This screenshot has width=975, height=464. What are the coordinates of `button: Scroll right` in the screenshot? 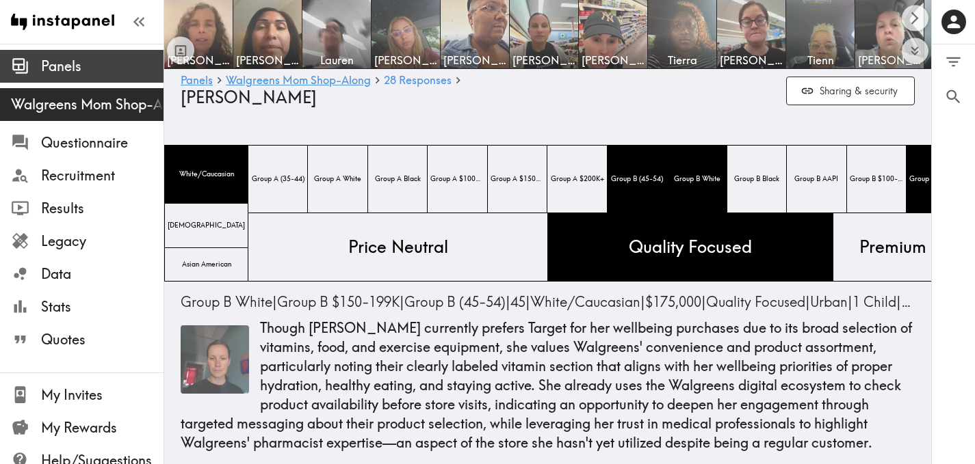 It's located at (915, 18).